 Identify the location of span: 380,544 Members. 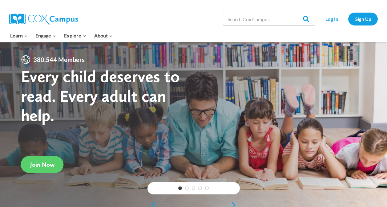
(59, 60).